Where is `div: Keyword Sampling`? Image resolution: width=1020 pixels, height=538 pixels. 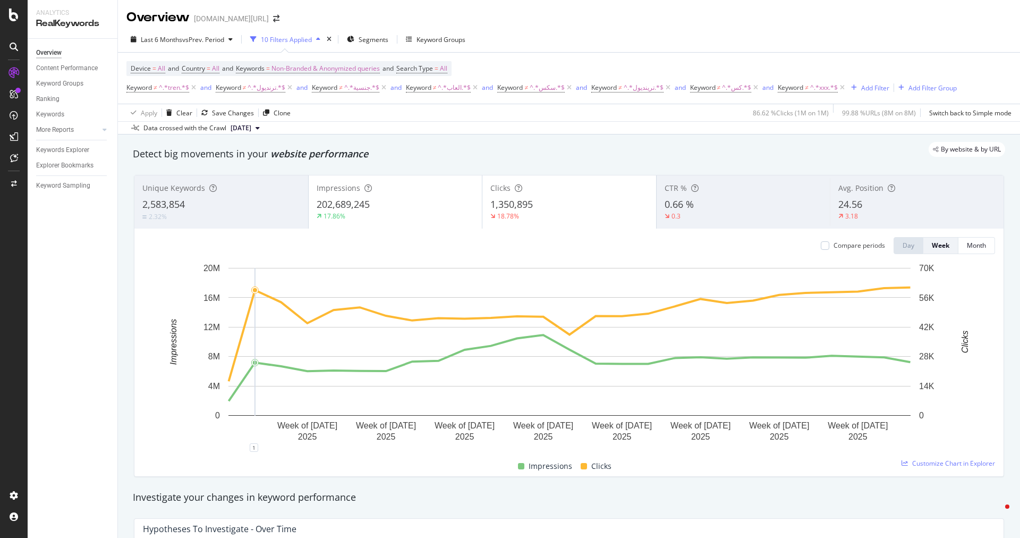
div: Keyword Sampling is located at coordinates (63, 185).